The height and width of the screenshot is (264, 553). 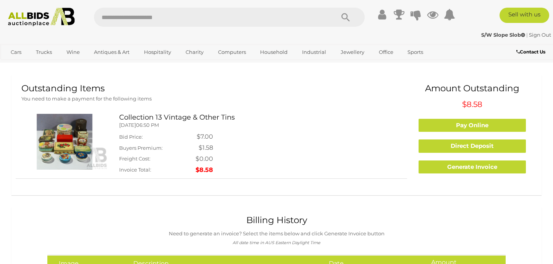 I want to click on h1: Billing History, so click(x=276, y=220).